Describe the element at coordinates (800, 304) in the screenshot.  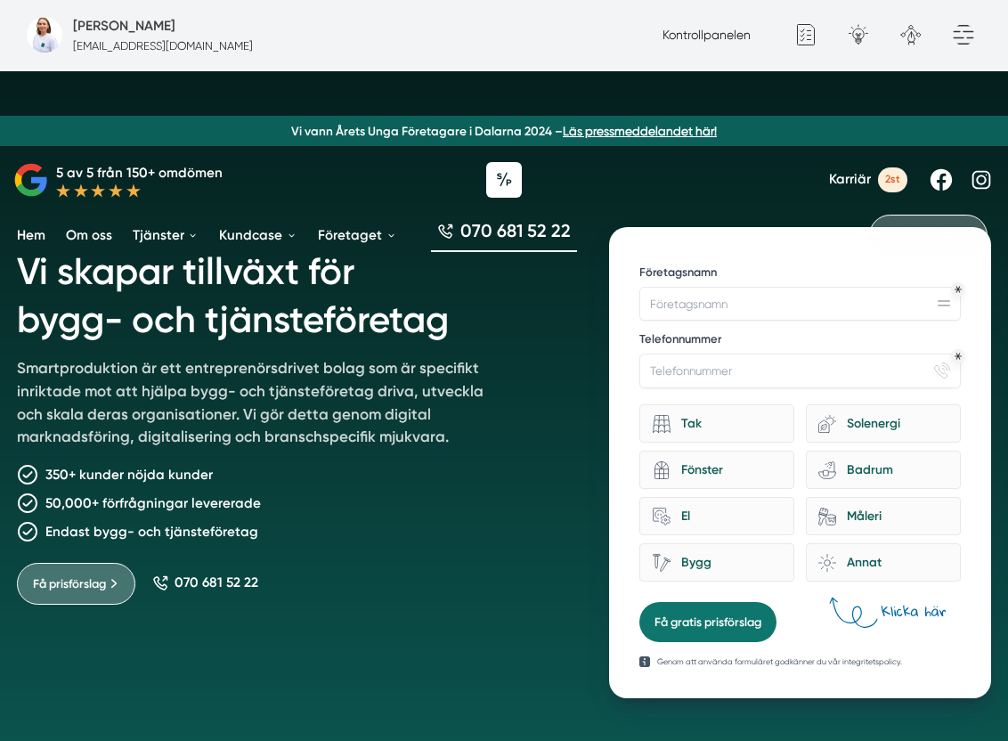
I see `input: Företagsnamn` at that location.